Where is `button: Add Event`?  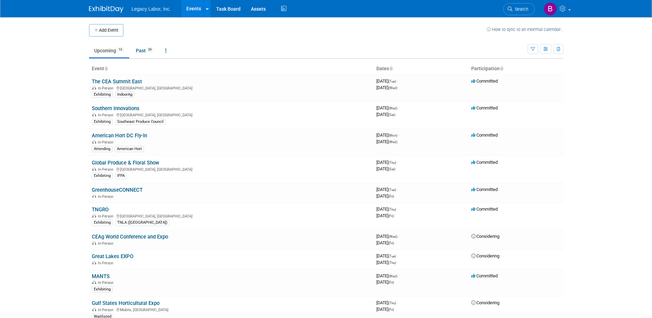
button: Add Event is located at coordinates (106, 30).